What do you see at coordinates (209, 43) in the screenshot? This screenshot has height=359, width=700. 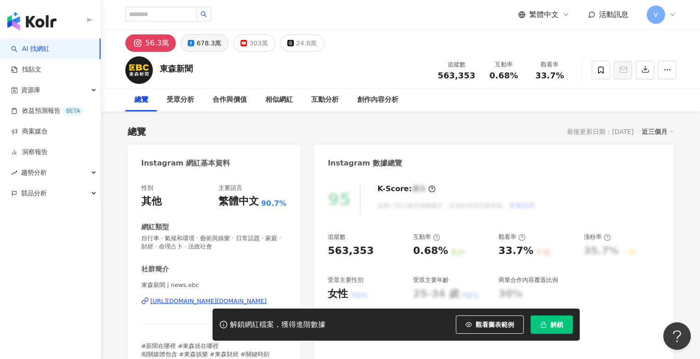 I see `div: 678.3萬` at bounding box center [209, 43].